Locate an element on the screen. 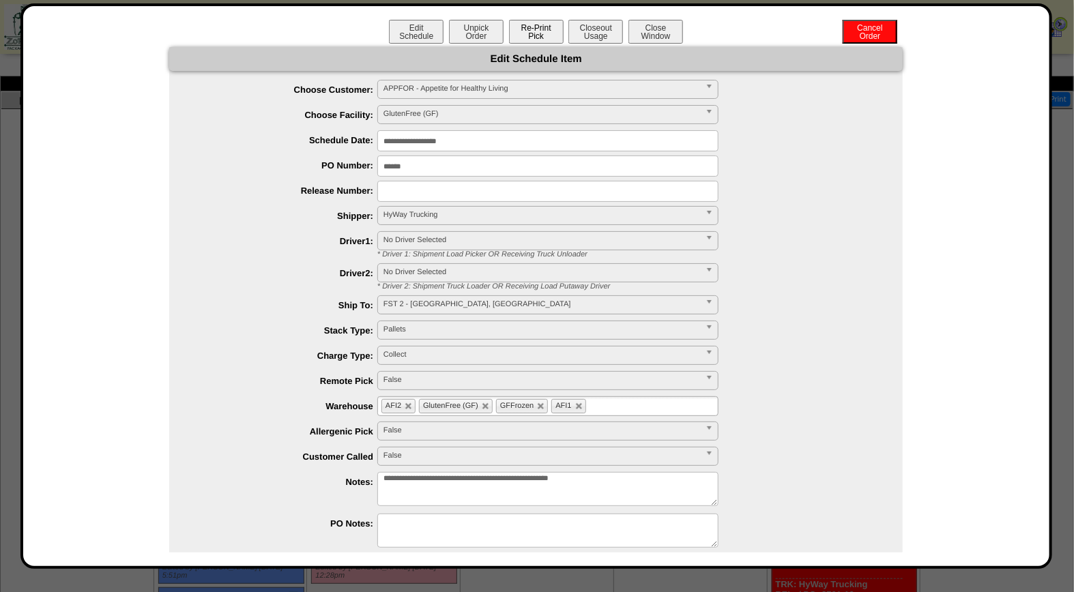 This screenshot has height=592, width=1074. button: Re-PrintPick is located at coordinates (536, 31).